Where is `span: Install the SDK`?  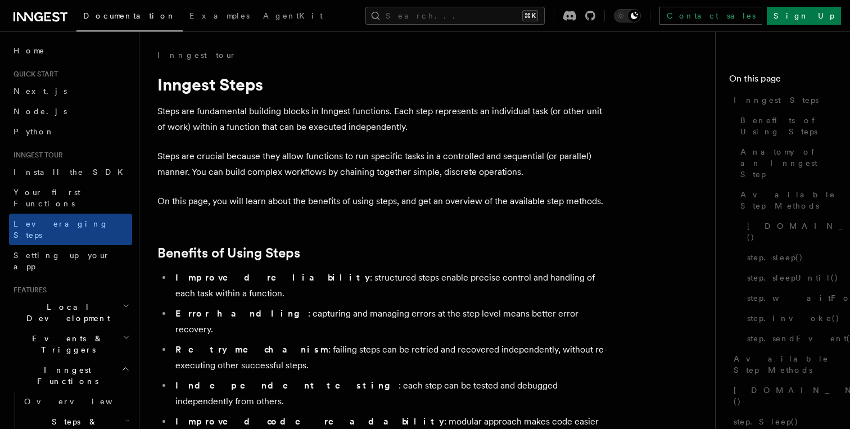
span: Install the SDK is located at coordinates (71, 172).